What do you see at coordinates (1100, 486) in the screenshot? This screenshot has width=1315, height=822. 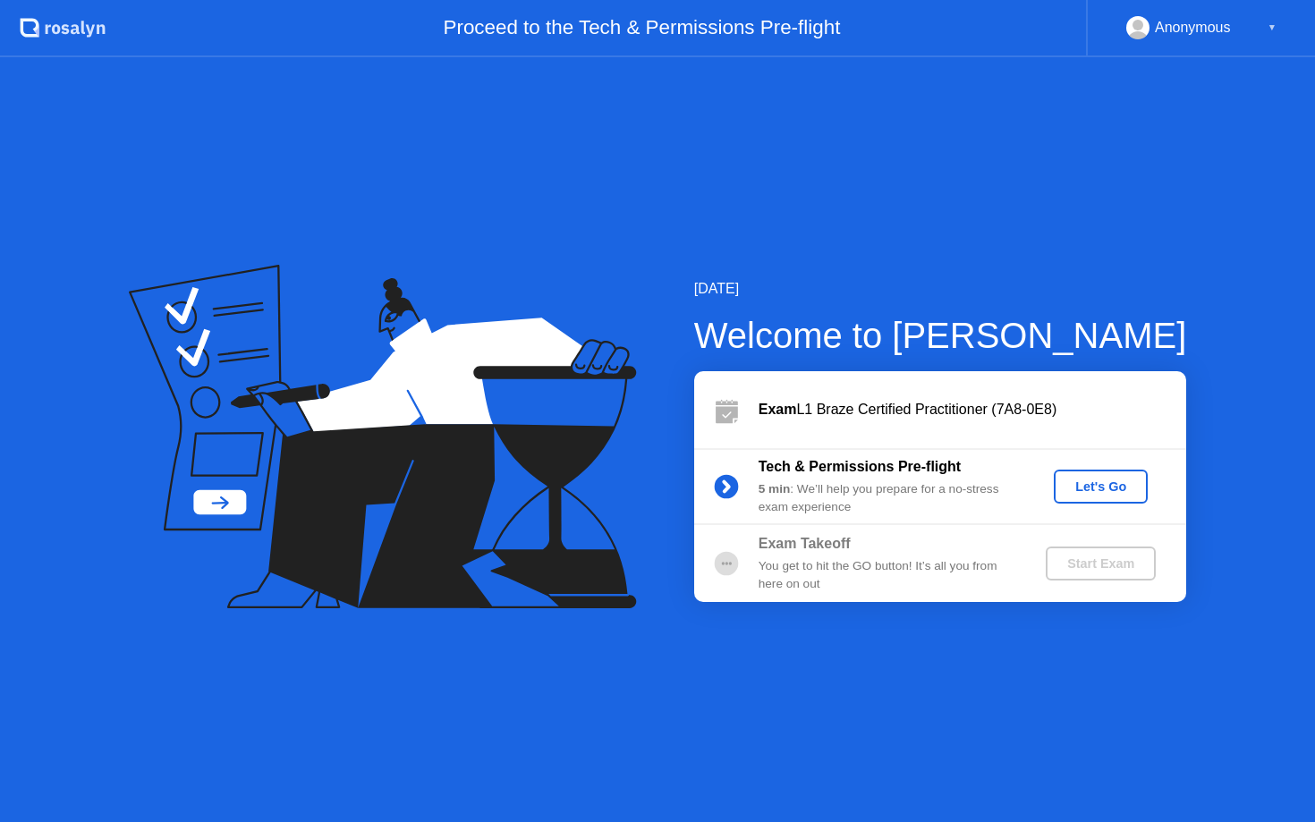 I see `div: Let's Go` at bounding box center [1100, 486].